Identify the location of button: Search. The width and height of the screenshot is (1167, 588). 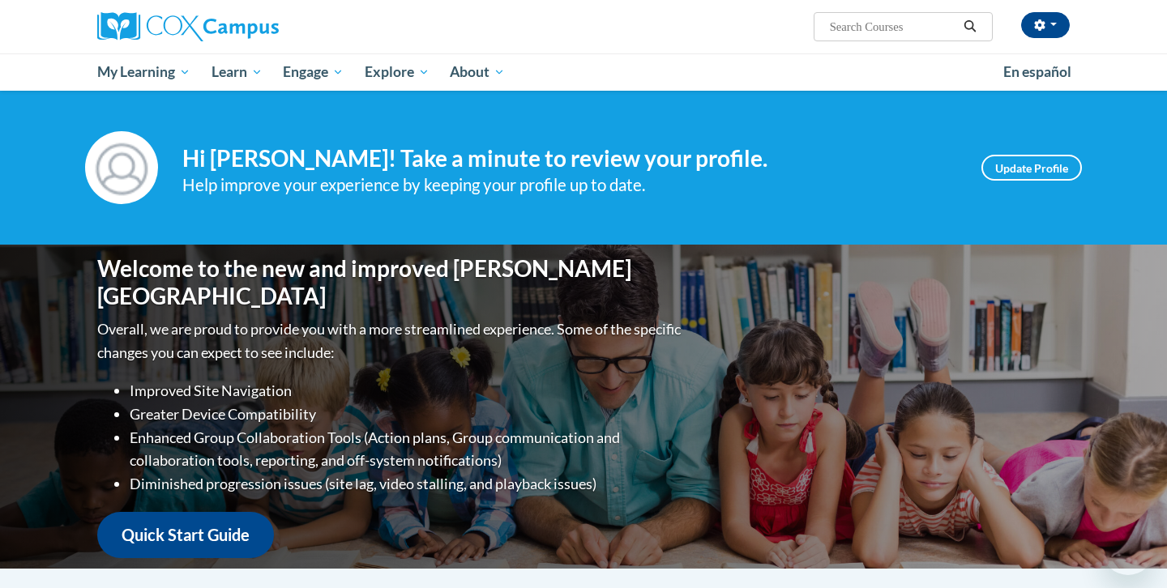
(970, 27).